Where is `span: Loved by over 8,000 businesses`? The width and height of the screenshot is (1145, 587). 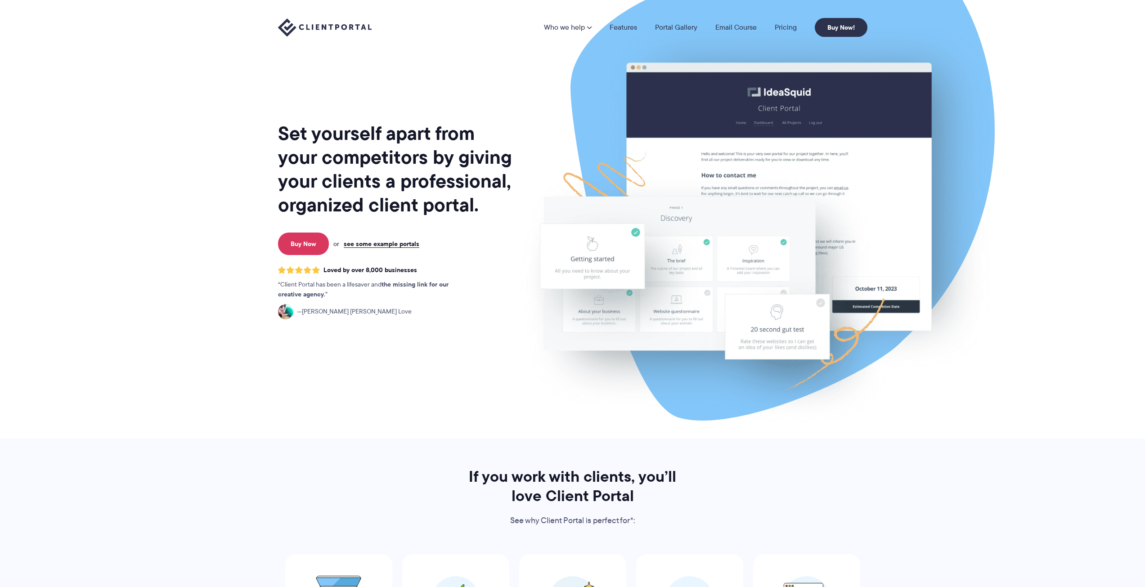 span: Loved by over 8,000 businesses is located at coordinates (370, 270).